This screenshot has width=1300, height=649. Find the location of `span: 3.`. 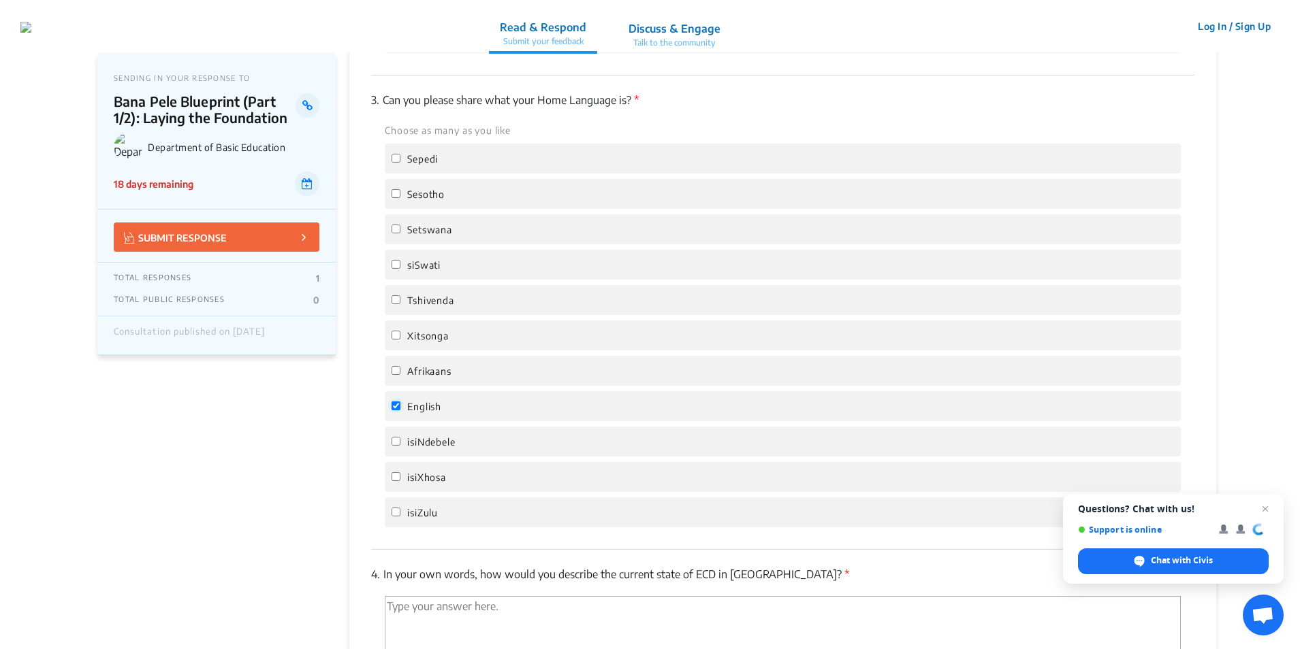

span: 3. is located at coordinates (375, 100).